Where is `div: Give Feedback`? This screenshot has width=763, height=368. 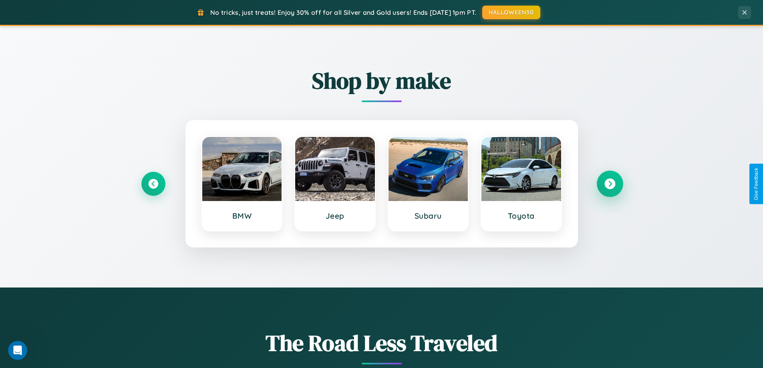 div: Give Feedback is located at coordinates (756, 184).